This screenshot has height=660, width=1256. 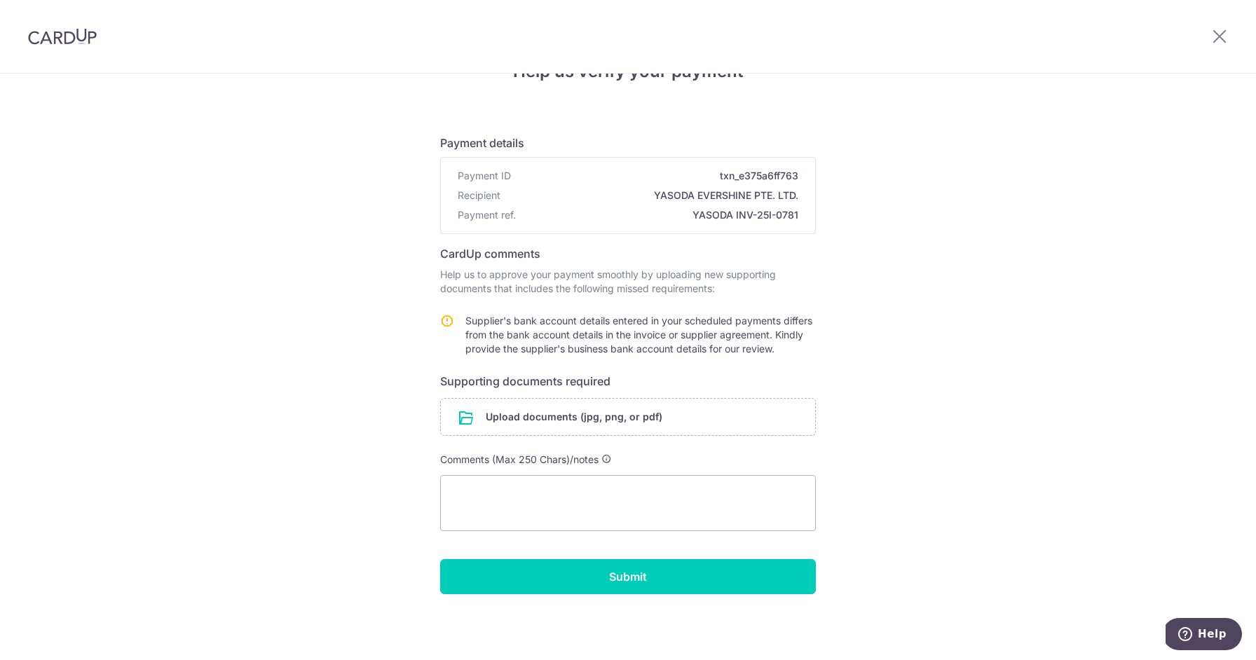 What do you see at coordinates (628, 417) in the screenshot?
I see `div: Upload documents (jpg, png, or pdf)` at bounding box center [628, 417].